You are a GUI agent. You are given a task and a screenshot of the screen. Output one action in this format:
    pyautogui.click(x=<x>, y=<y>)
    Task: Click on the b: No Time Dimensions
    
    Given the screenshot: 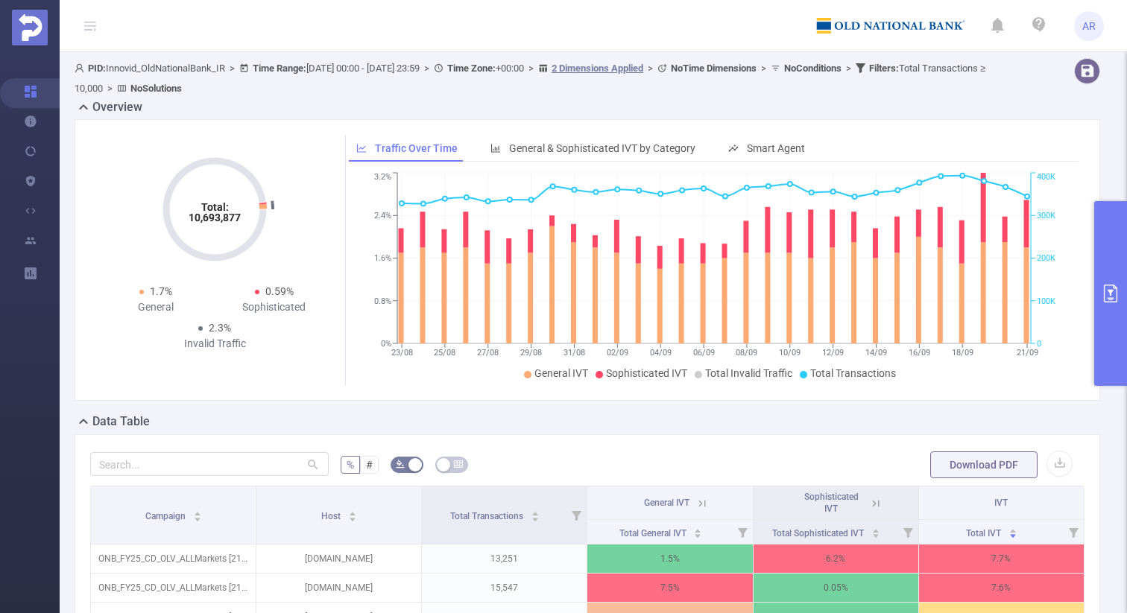 What is the action you would take?
    pyautogui.click(x=713, y=68)
    